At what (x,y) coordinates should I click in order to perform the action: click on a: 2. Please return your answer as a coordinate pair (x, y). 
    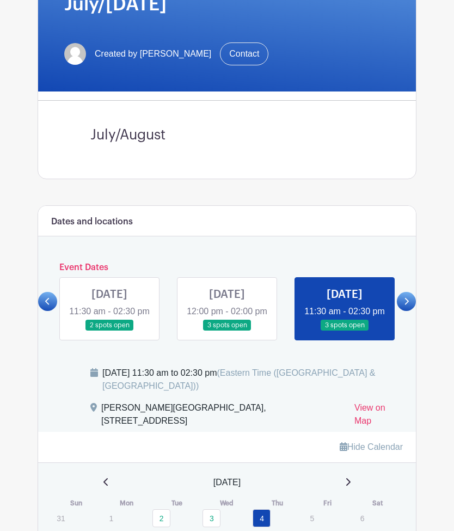
    Looking at the image, I should click on (161, 518).